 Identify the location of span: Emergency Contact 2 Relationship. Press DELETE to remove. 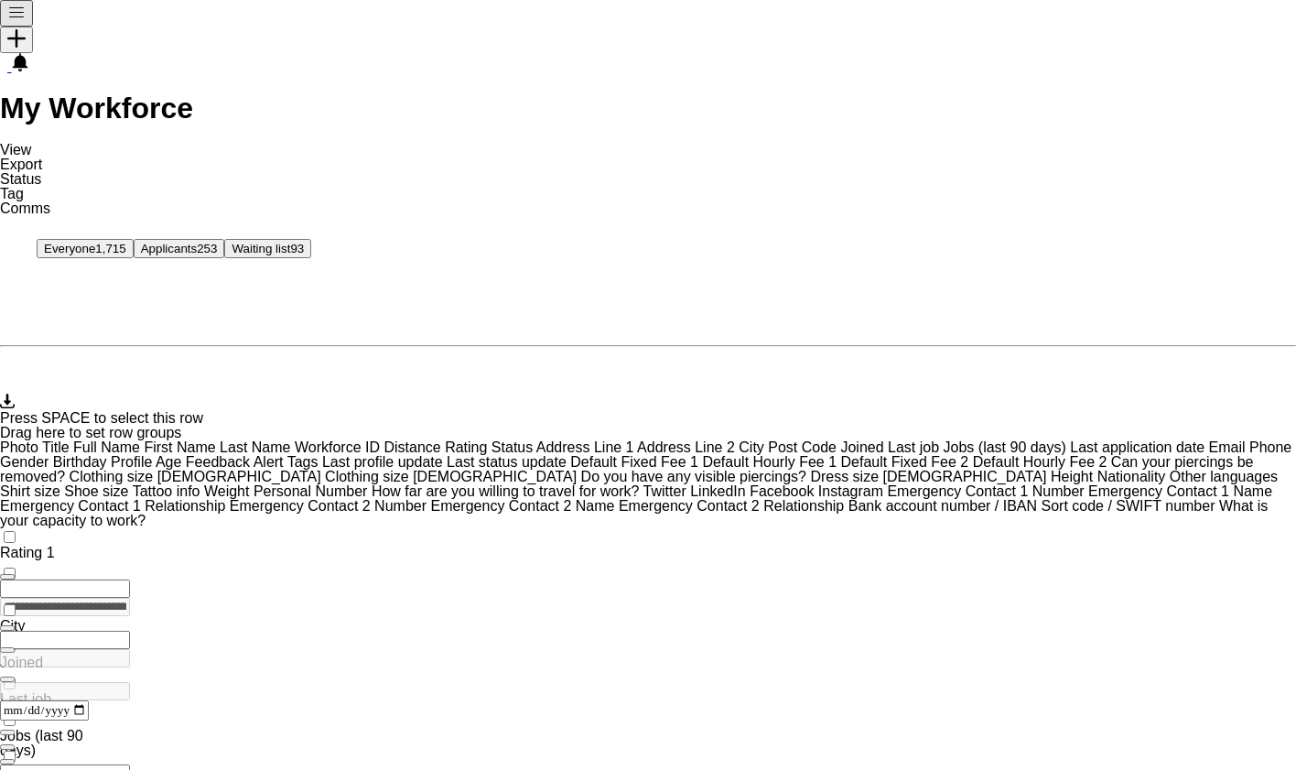
(733, 505).